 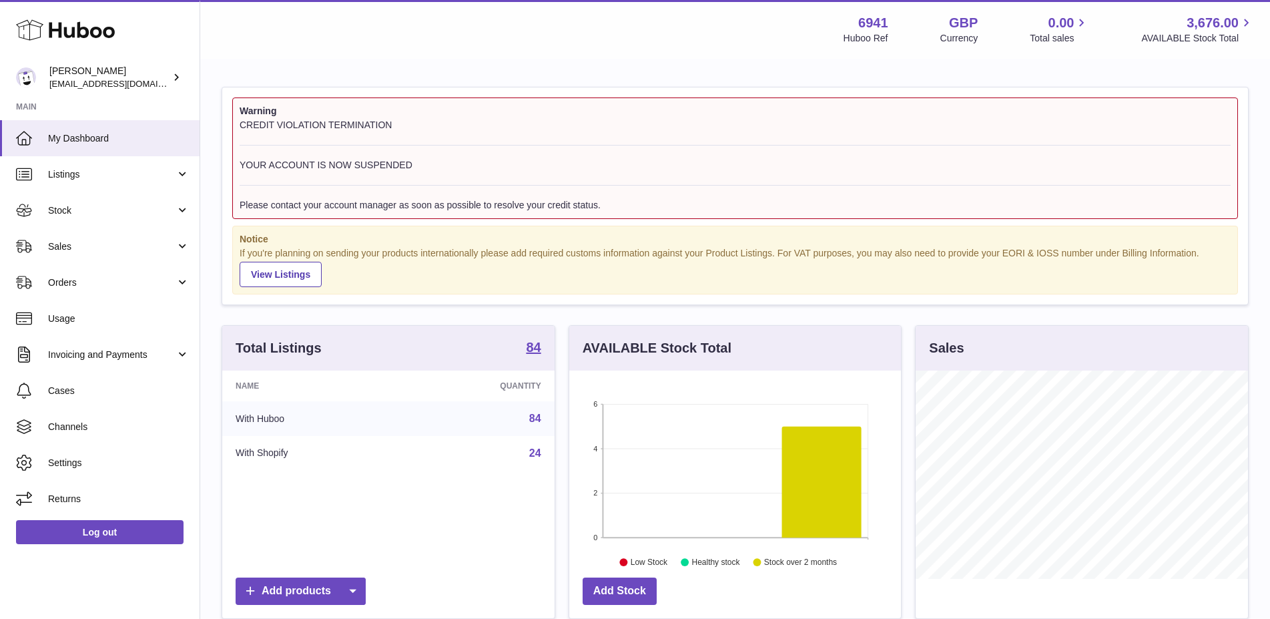 I want to click on text: Low Stock, so click(x=649, y=563).